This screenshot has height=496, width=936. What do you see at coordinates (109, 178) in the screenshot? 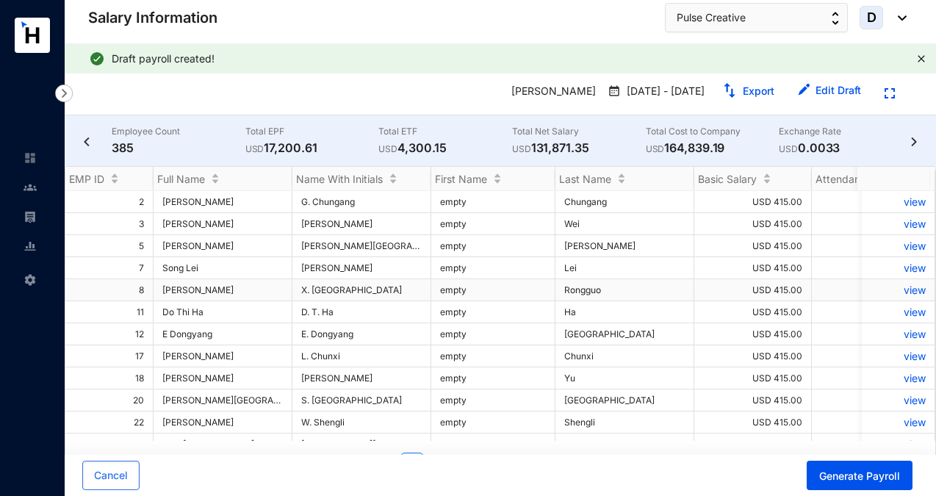
I see `th: EMP ID` at bounding box center [109, 178].